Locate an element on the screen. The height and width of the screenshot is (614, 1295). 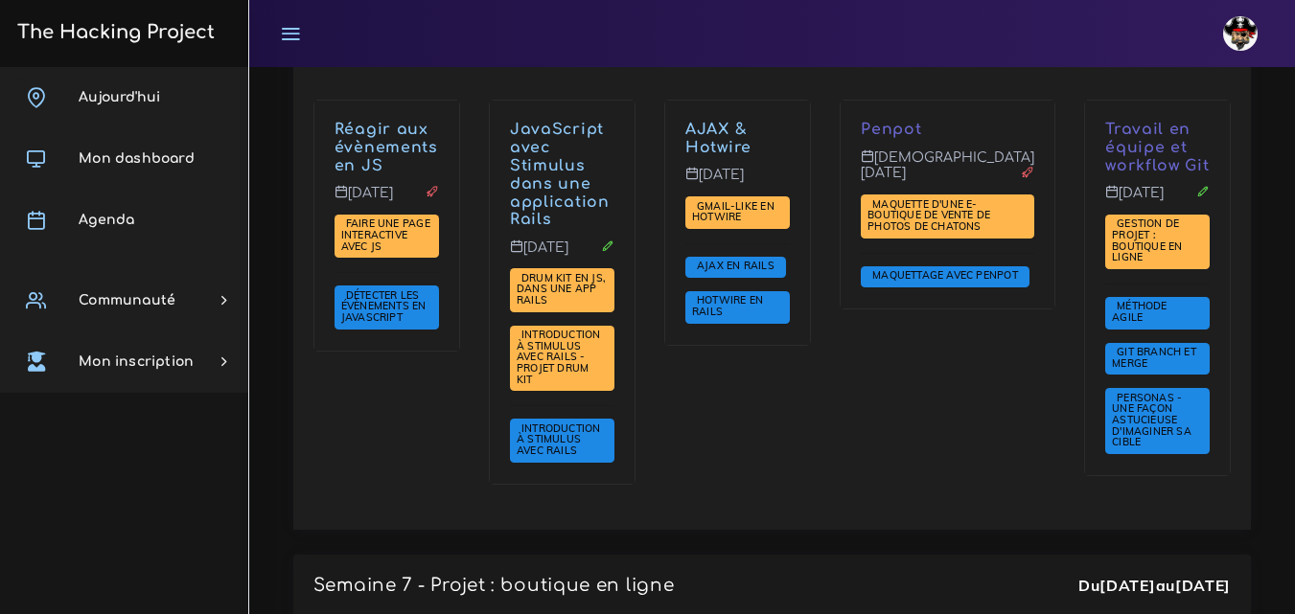
a: Détecter les évènements en JavaScript is located at coordinates (383, 307).